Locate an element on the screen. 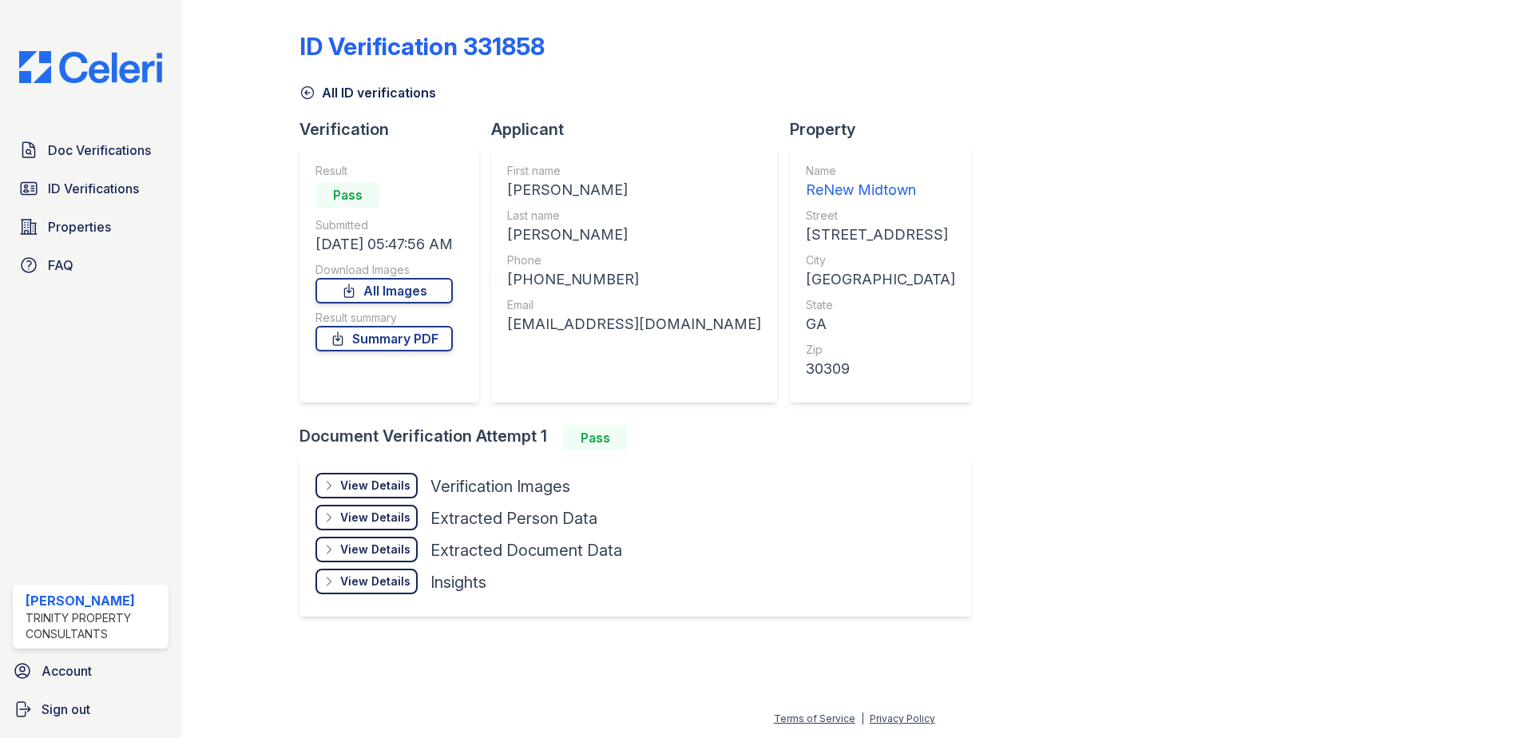 Image resolution: width=1527 pixels, height=738 pixels. div: 30309 is located at coordinates (880, 369).